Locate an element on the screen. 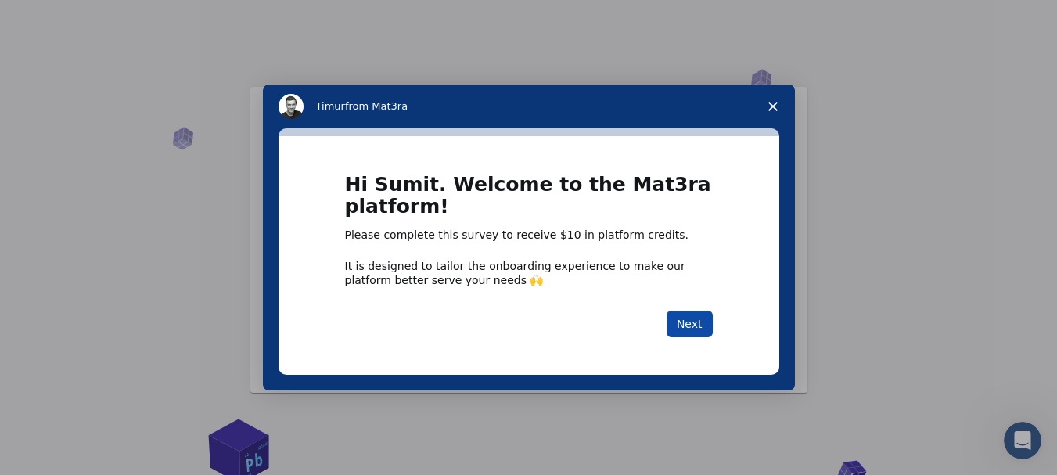 Image resolution: width=1057 pixels, height=475 pixels. button: Next is located at coordinates (689, 324).